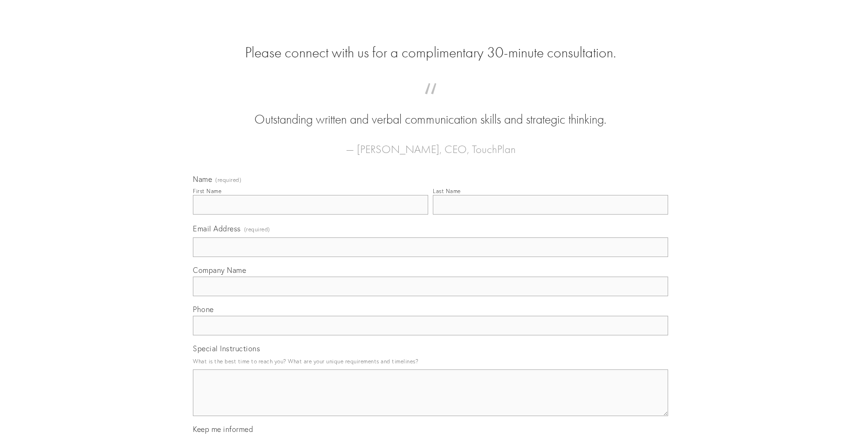 The image size is (861, 438). I want to click on span: Special Instructions, so click(227, 348).